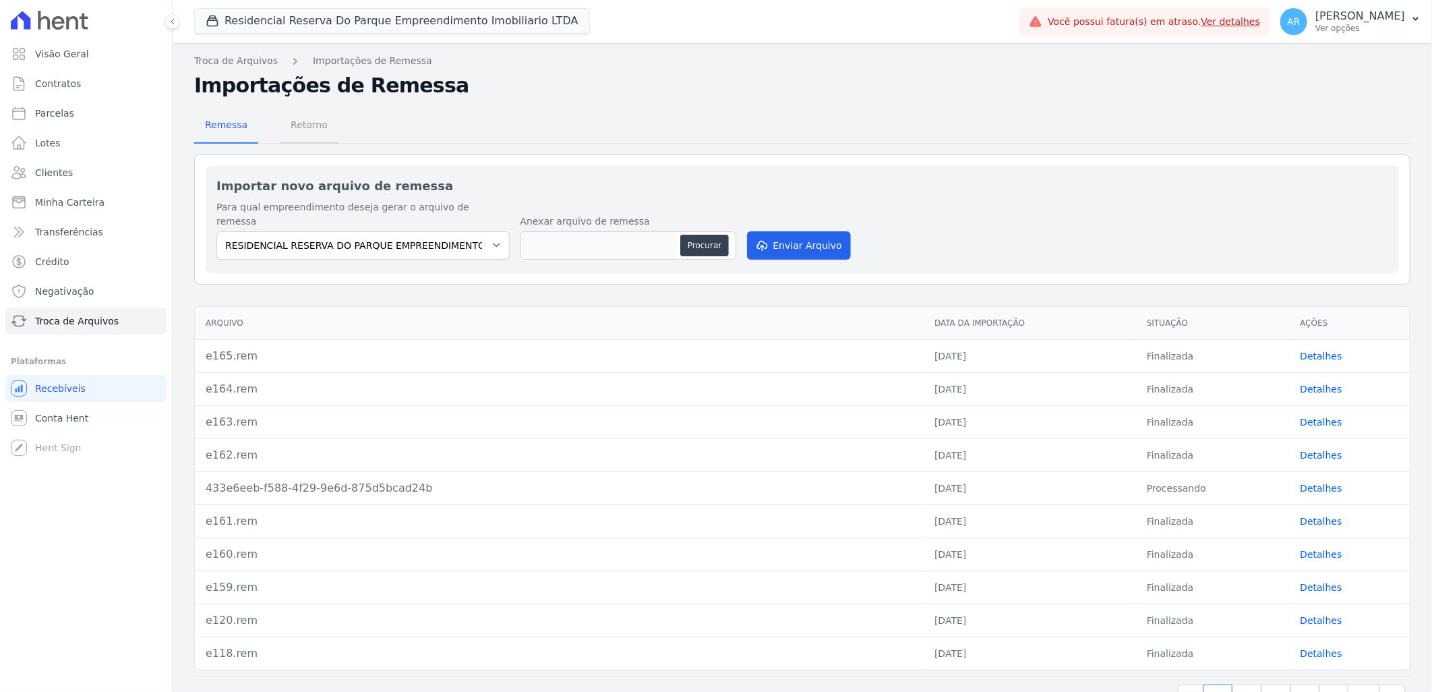 The height and width of the screenshot is (692, 1432). I want to click on a: Transferências, so click(86, 232).